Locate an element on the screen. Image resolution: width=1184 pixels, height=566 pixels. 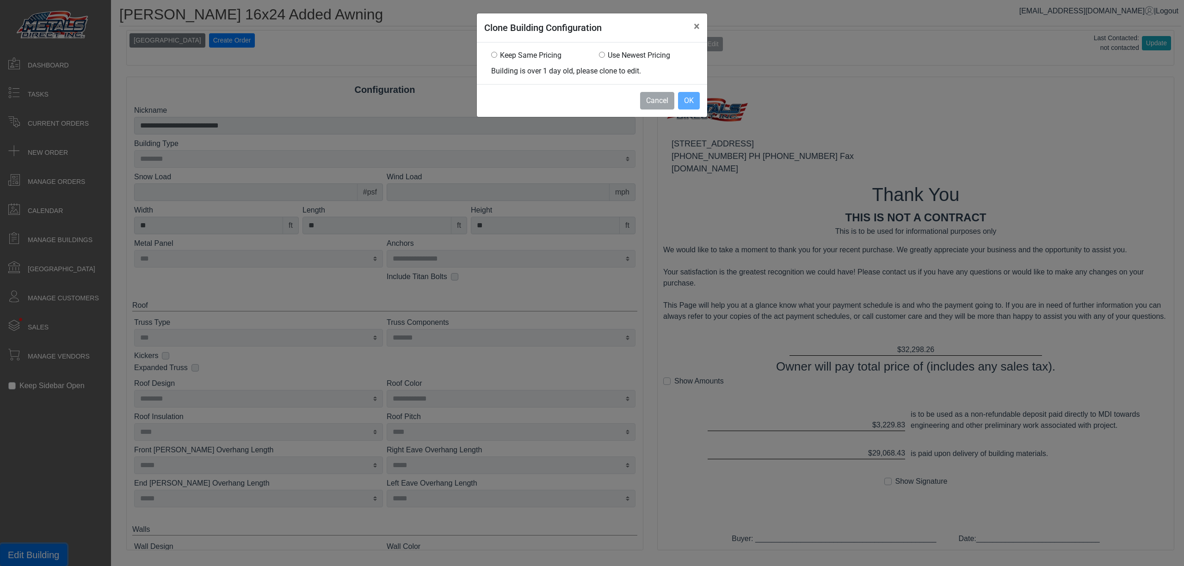
label: Keep Same Pricing is located at coordinates (530, 55).